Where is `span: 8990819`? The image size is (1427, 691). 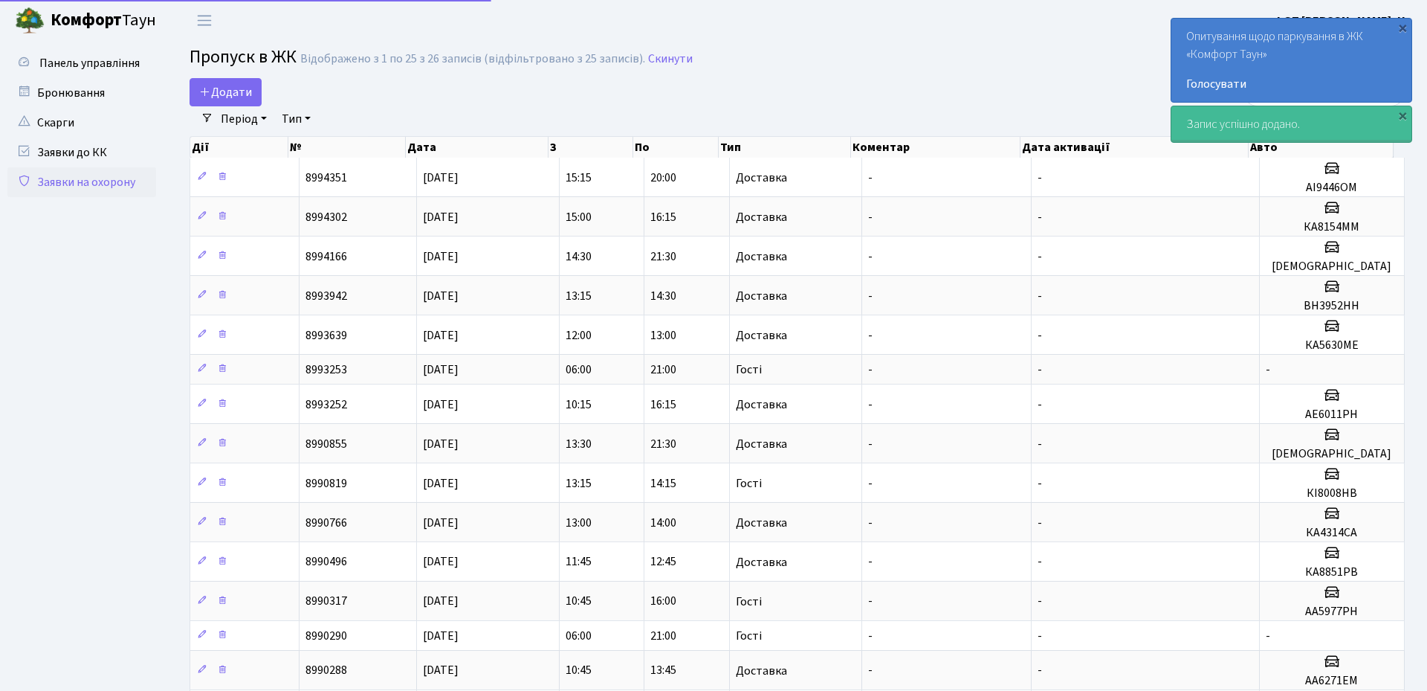
span: 8990819 is located at coordinates (326, 483).